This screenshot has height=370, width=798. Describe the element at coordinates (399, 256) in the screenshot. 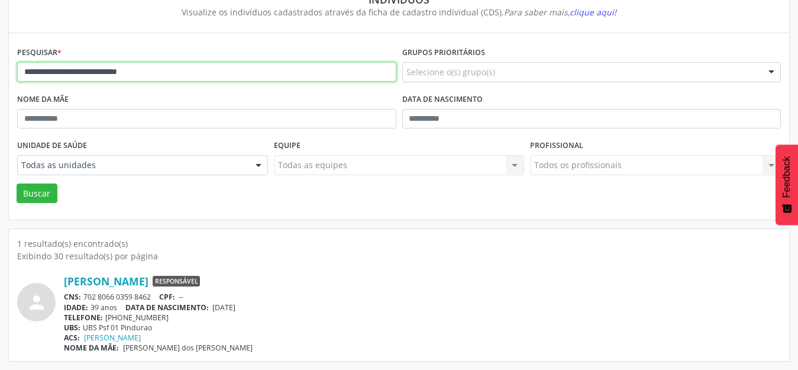

I see `div: Exibindo 30 resultado(s) por página` at that location.